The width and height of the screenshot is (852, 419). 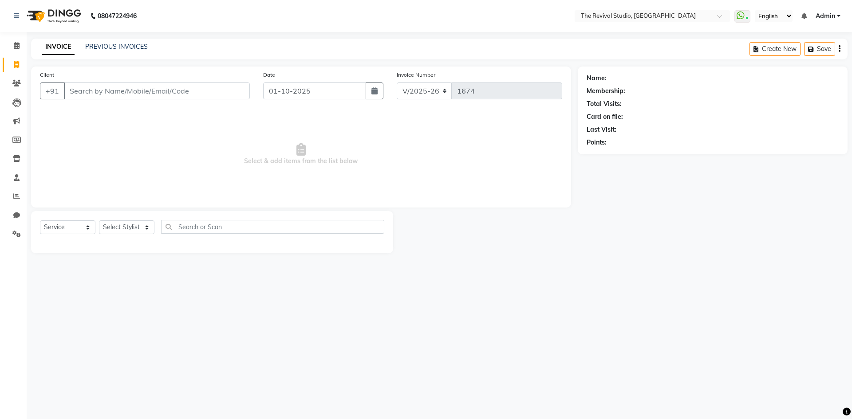 I want to click on button: Save, so click(x=820, y=49).